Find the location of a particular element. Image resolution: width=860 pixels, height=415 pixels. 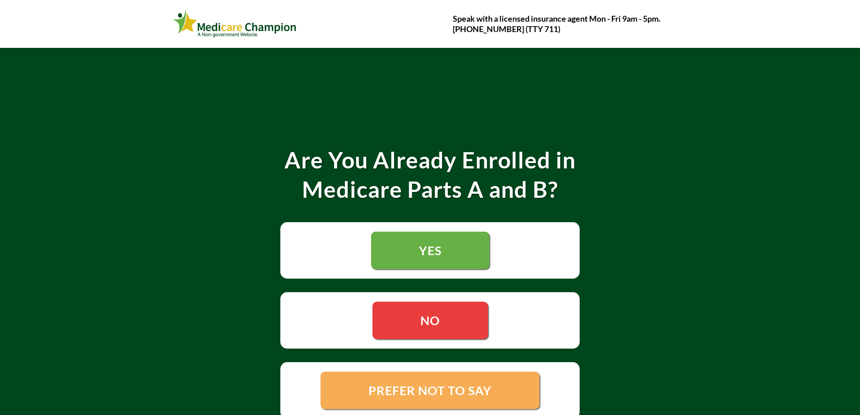

img: Webinar is located at coordinates (235, 24).